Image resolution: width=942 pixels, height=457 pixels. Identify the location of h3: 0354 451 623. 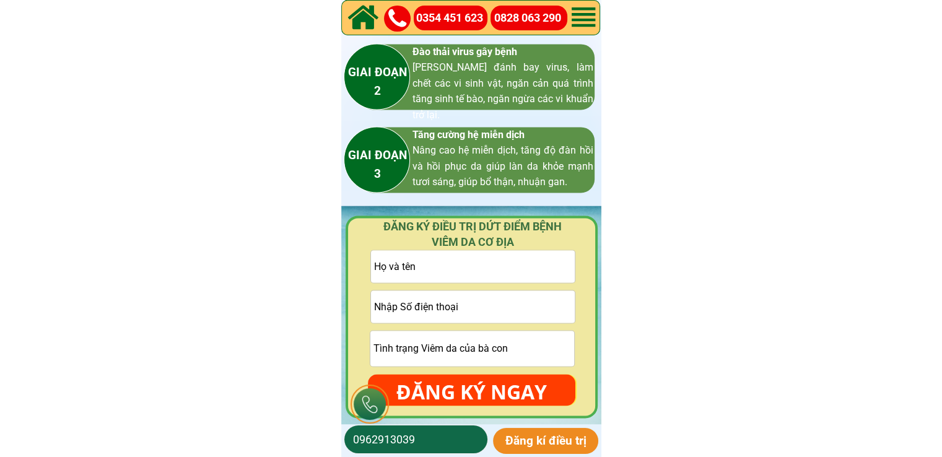
(453, 18).